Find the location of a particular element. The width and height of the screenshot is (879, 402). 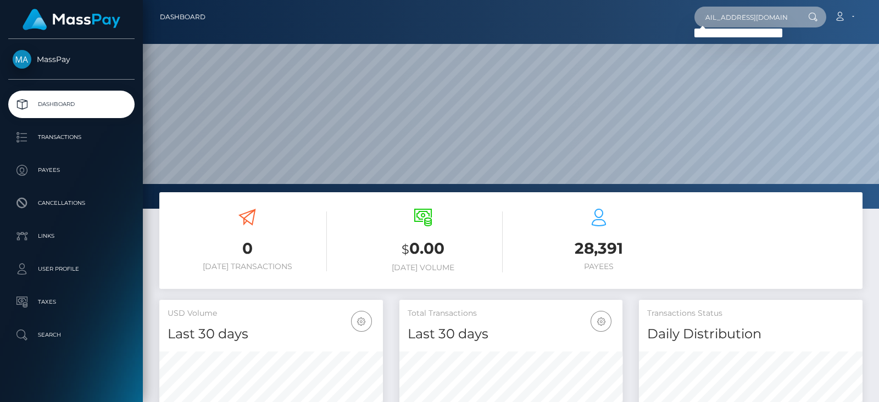

img: MassPay is located at coordinates (22, 59).